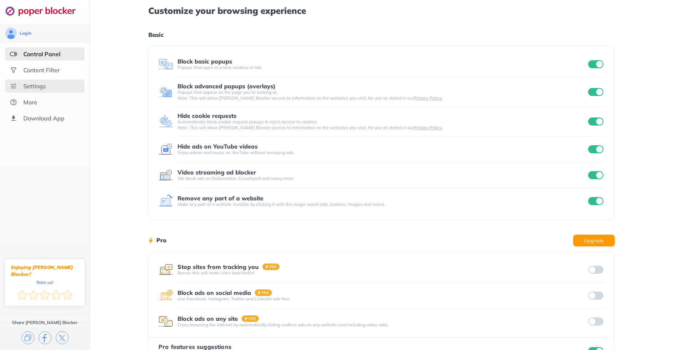 This screenshot has width=673, height=350. I want to click on div: Bonus: this will make sites load faster!, so click(382, 273).